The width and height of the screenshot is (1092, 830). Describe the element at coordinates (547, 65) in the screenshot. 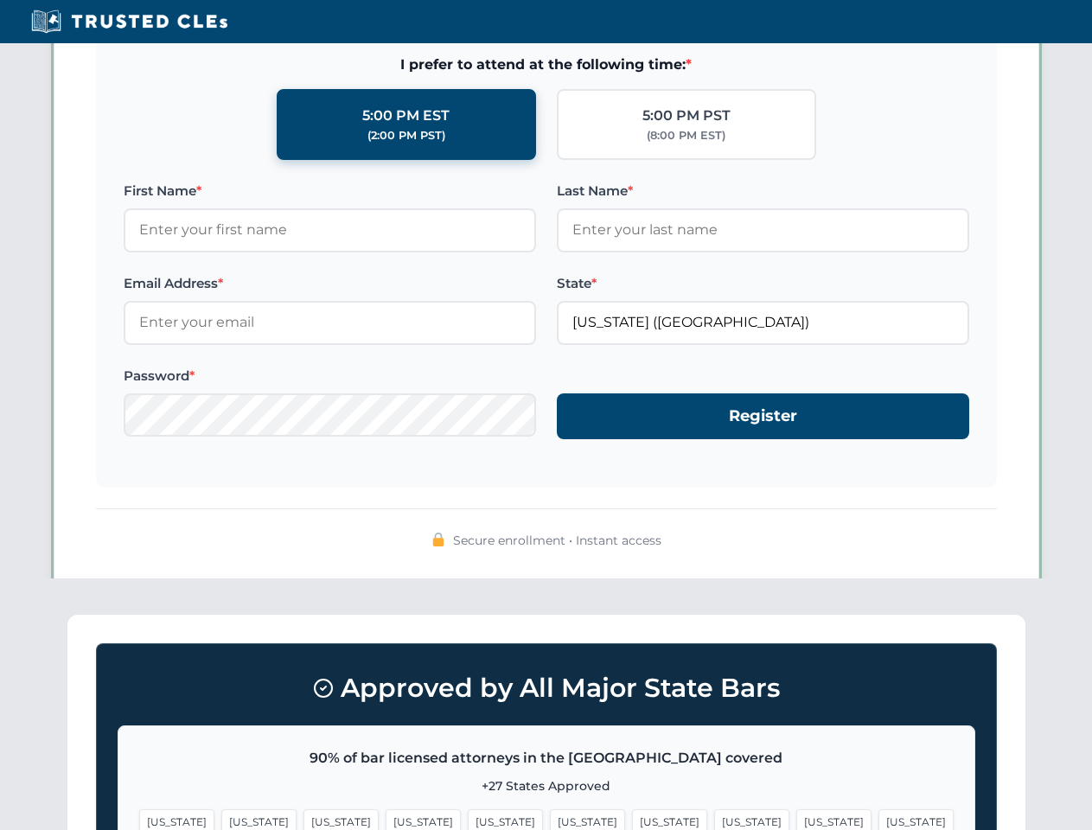

I see `span: I prefer to attend at the following time:` at that location.